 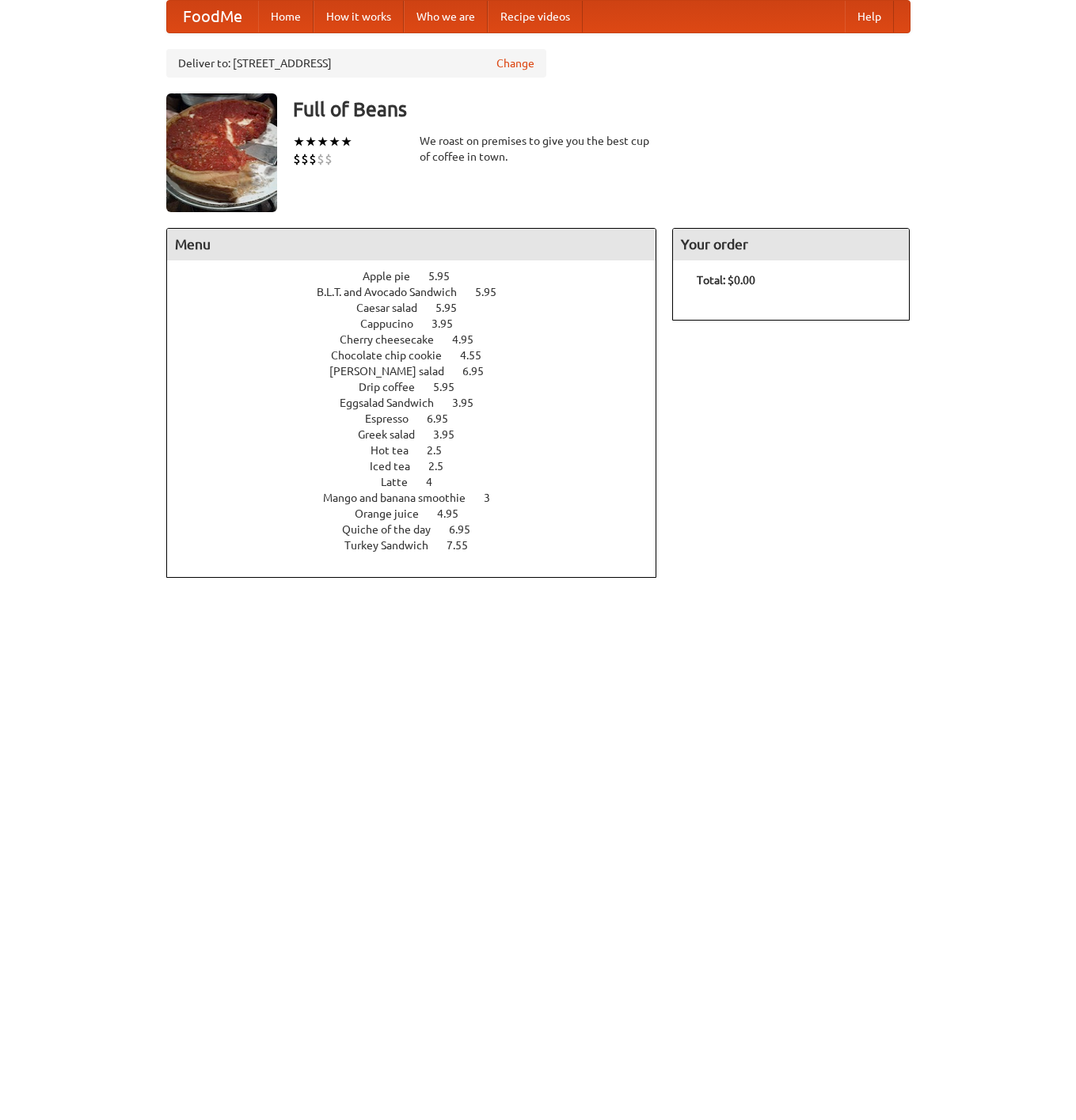 What do you see at coordinates (464, 545) in the screenshot?
I see `span: 7.55` at bounding box center [464, 545].